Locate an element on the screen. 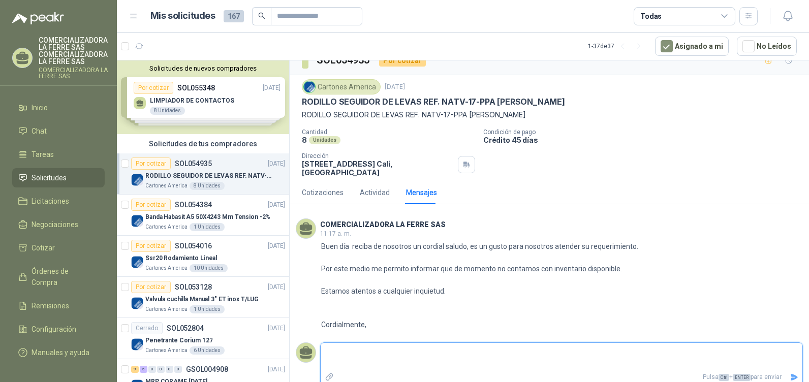 This screenshot has height=382, width=809. a: Inicio is located at coordinates (58, 108).